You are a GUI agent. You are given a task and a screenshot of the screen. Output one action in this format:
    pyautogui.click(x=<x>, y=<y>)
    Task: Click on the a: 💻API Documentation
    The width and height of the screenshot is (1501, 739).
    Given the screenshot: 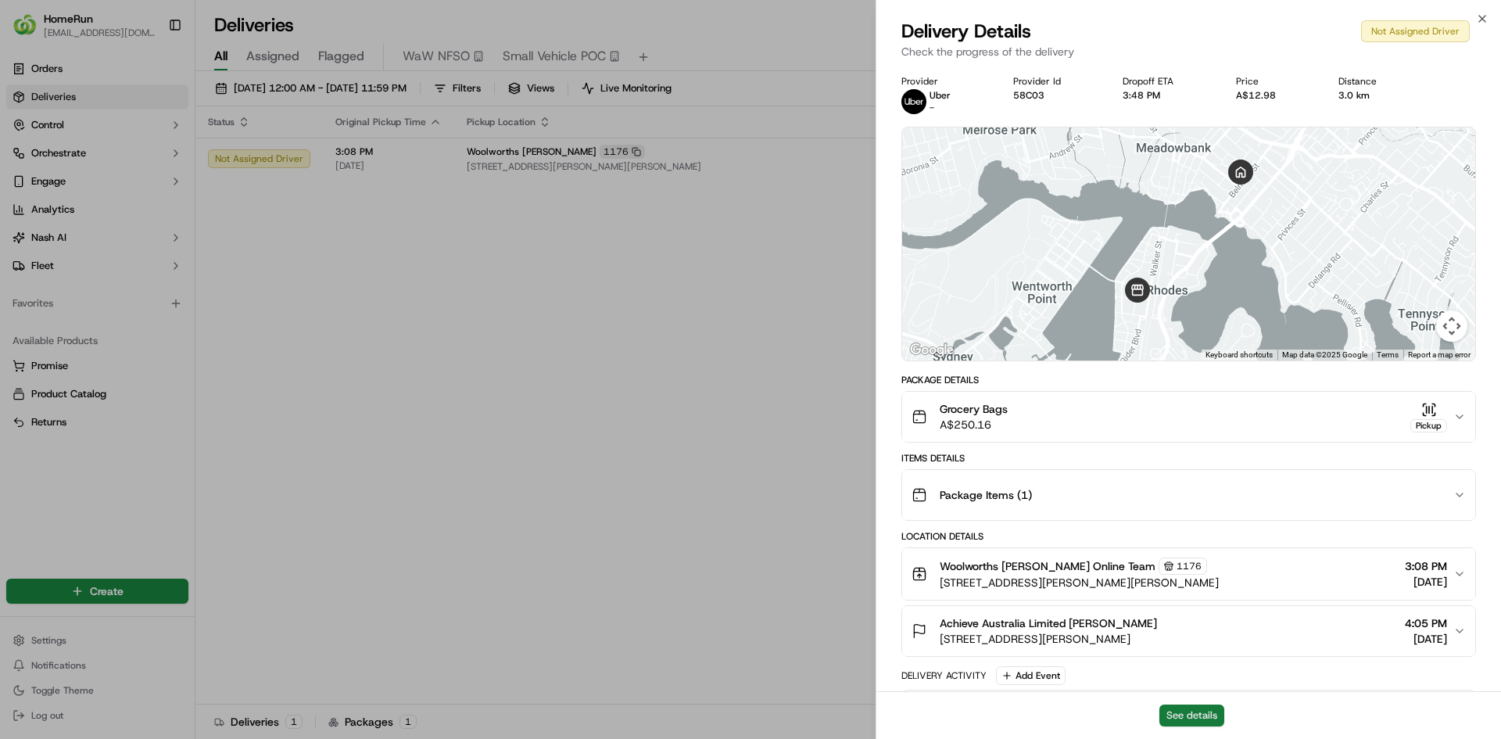 What is the action you would take?
    pyautogui.click(x=192, y=235)
    